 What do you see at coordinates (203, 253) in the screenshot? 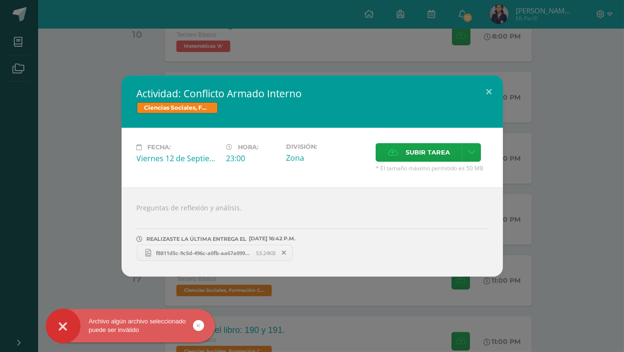
I see `span: f8811d5c-9c5d-496c-a0fb-aa67a0990f41.jpg` at bounding box center [203, 253].